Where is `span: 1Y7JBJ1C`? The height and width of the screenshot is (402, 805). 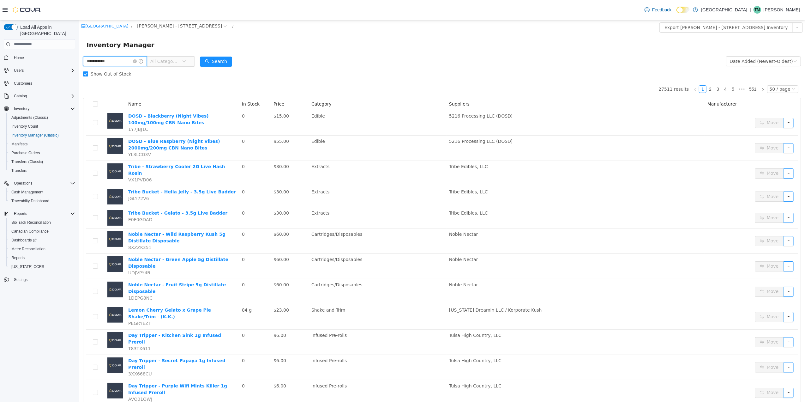 span: 1Y7JBJ1C is located at coordinates (59, 109).